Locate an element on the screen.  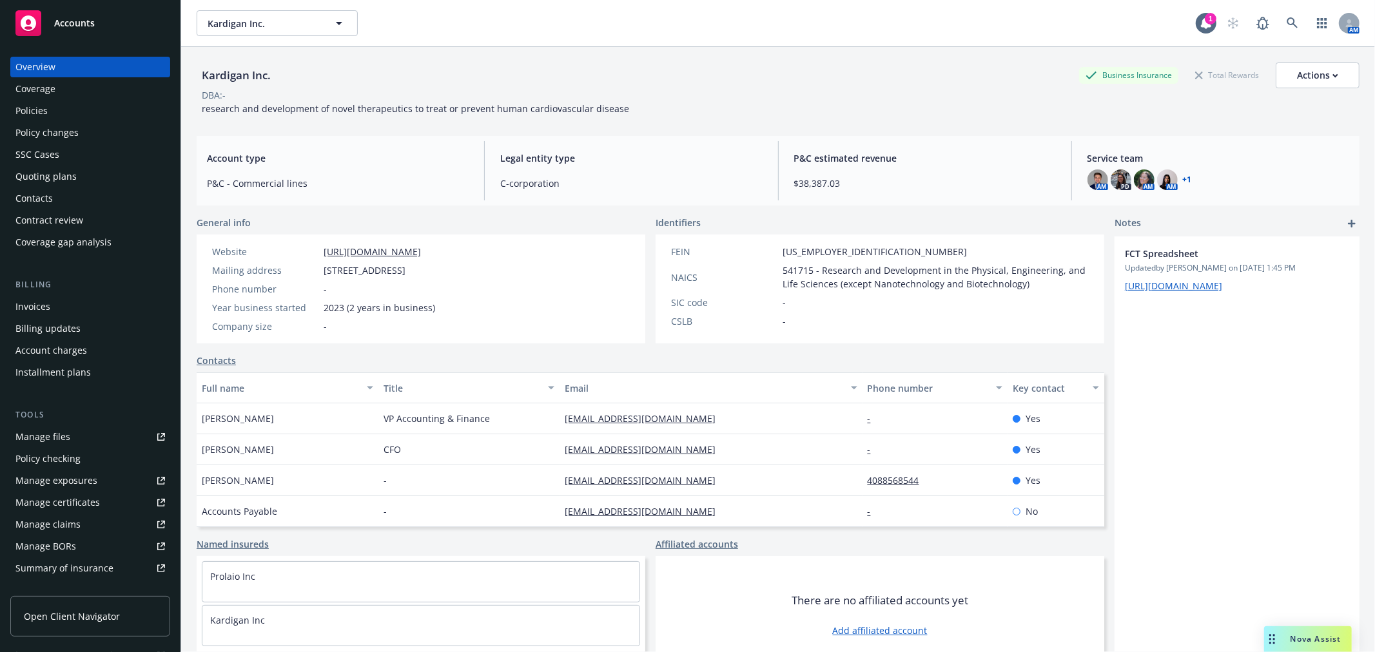
a: Report a Bug is located at coordinates (1263, 23).